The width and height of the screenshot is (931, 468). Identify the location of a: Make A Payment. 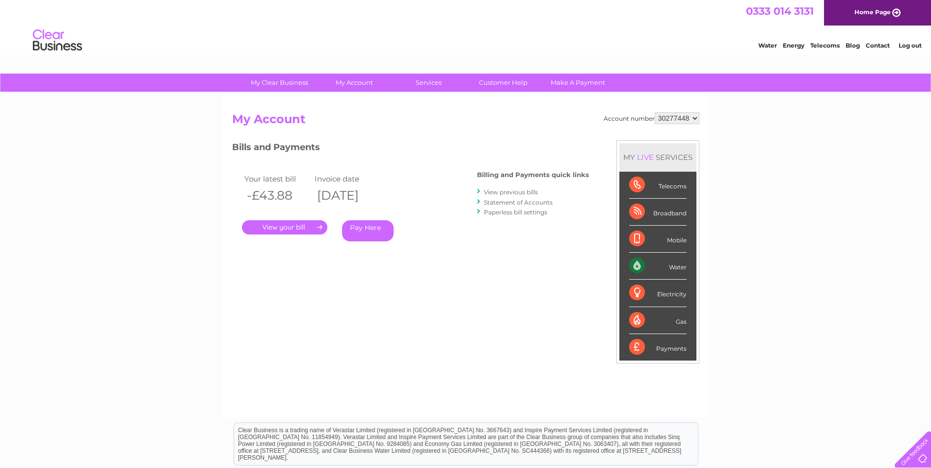
(578, 82).